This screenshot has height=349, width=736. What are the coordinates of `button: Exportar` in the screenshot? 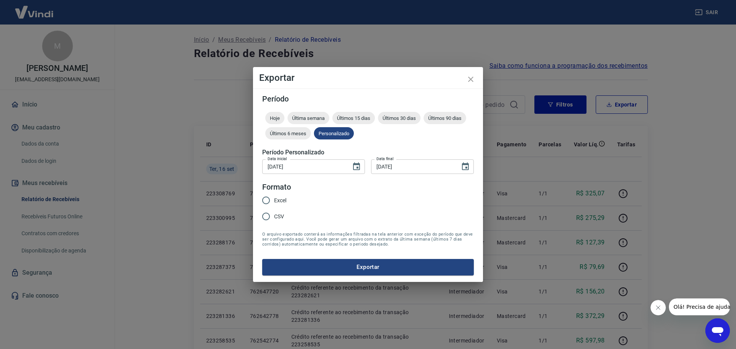 It's located at (368, 267).